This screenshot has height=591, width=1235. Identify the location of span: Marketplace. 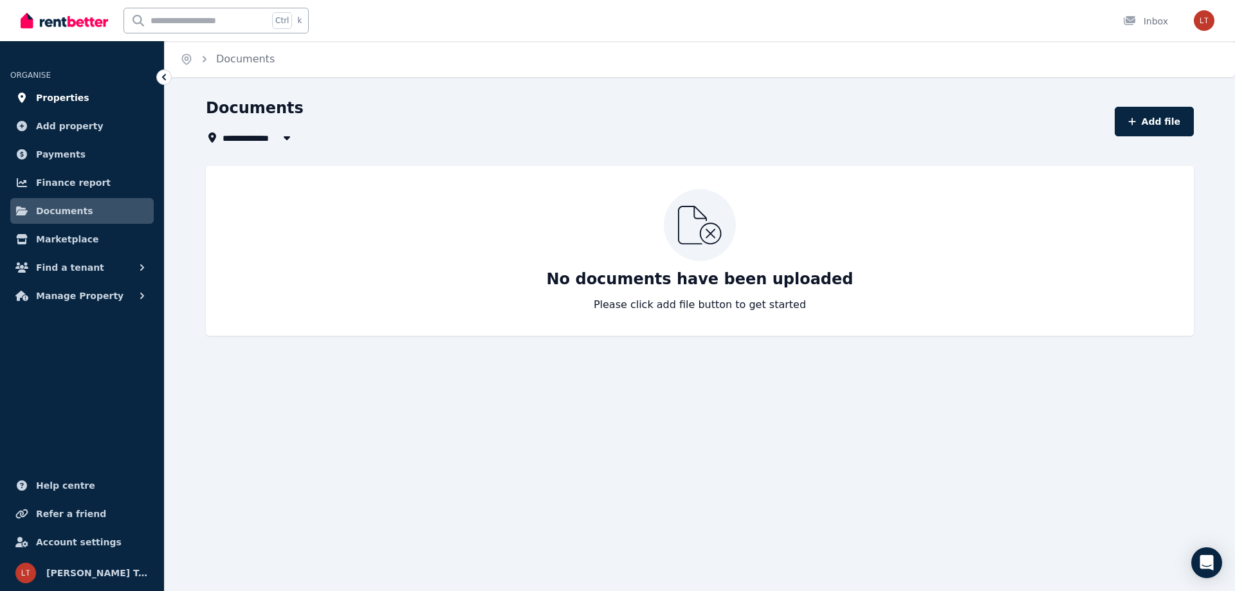
(67, 239).